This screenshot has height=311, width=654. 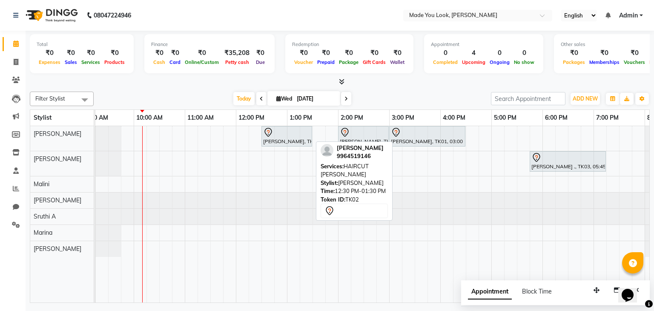 I want to click on div: 4, so click(x=474, y=53).